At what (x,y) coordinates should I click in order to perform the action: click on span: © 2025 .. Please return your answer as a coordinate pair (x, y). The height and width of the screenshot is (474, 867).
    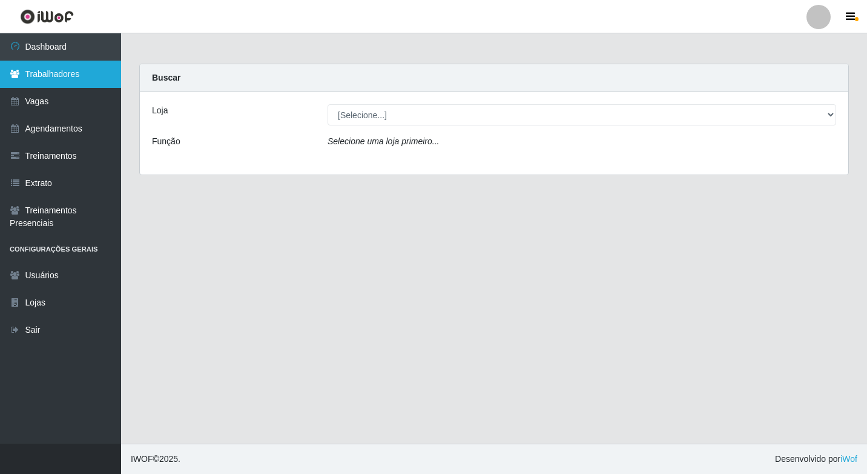
    Looking at the image, I should click on (156, 459).